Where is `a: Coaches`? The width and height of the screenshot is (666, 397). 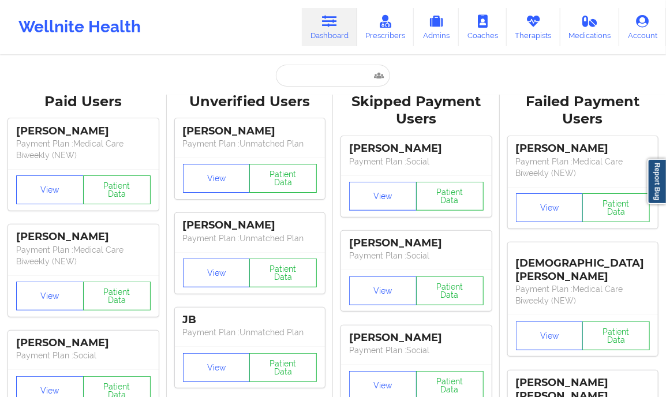
a: Coaches is located at coordinates (483, 27).